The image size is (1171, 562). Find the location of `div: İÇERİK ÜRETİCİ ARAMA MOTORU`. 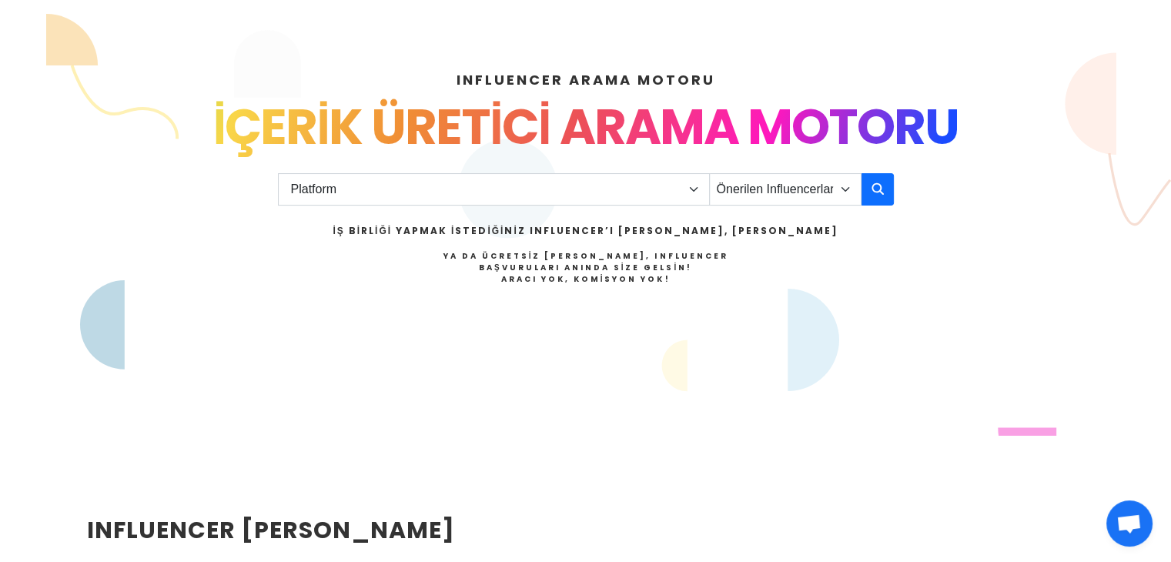

div: İÇERİK ÜRETİCİ ARAMA MOTORU is located at coordinates (586, 127).